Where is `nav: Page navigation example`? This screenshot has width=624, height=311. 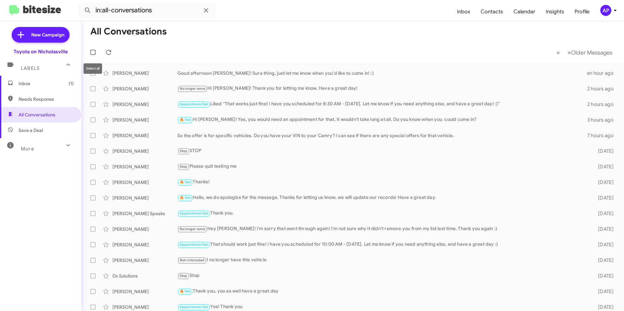
nav: Page navigation example is located at coordinates (584, 52).